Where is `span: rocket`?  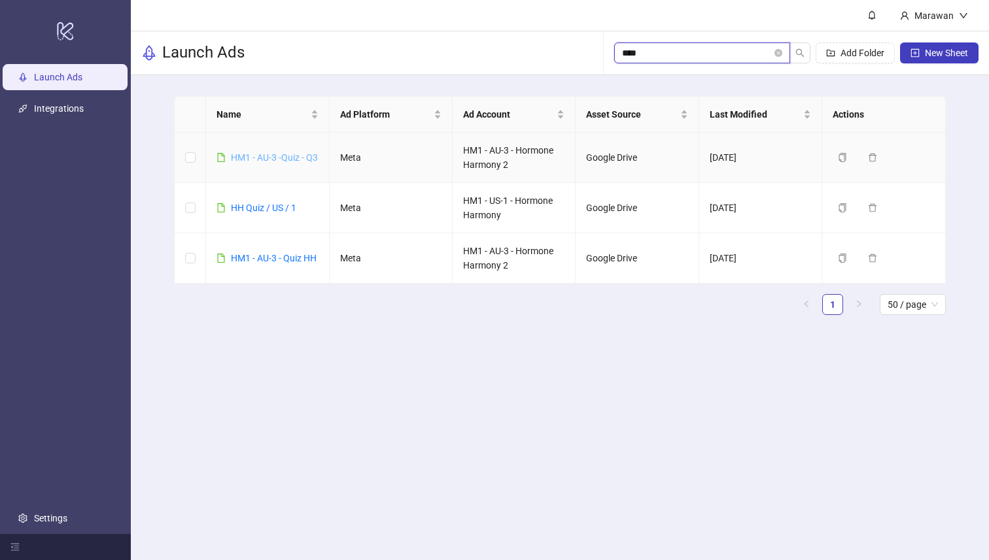 span: rocket is located at coordinates (149, 53).